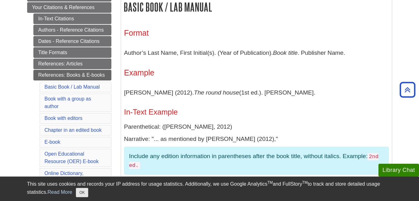 The height and width of the screenshot is (201, 419). What do you see at coordinates (285, 52) in the screenshot?
I see `i: Book title` at bounding box center [285, 52].